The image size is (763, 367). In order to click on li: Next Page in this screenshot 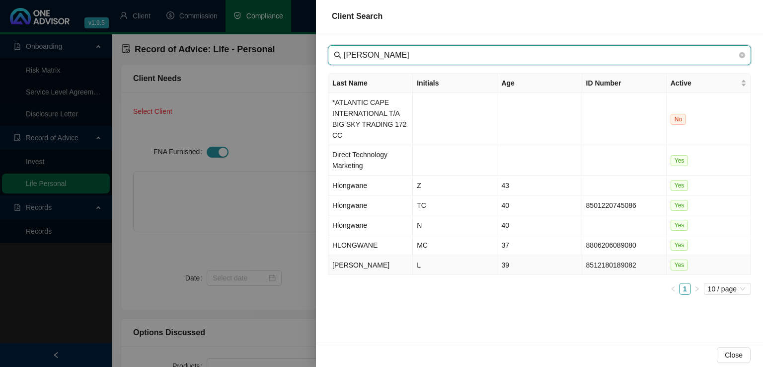, I will do `click(697, 289)`.